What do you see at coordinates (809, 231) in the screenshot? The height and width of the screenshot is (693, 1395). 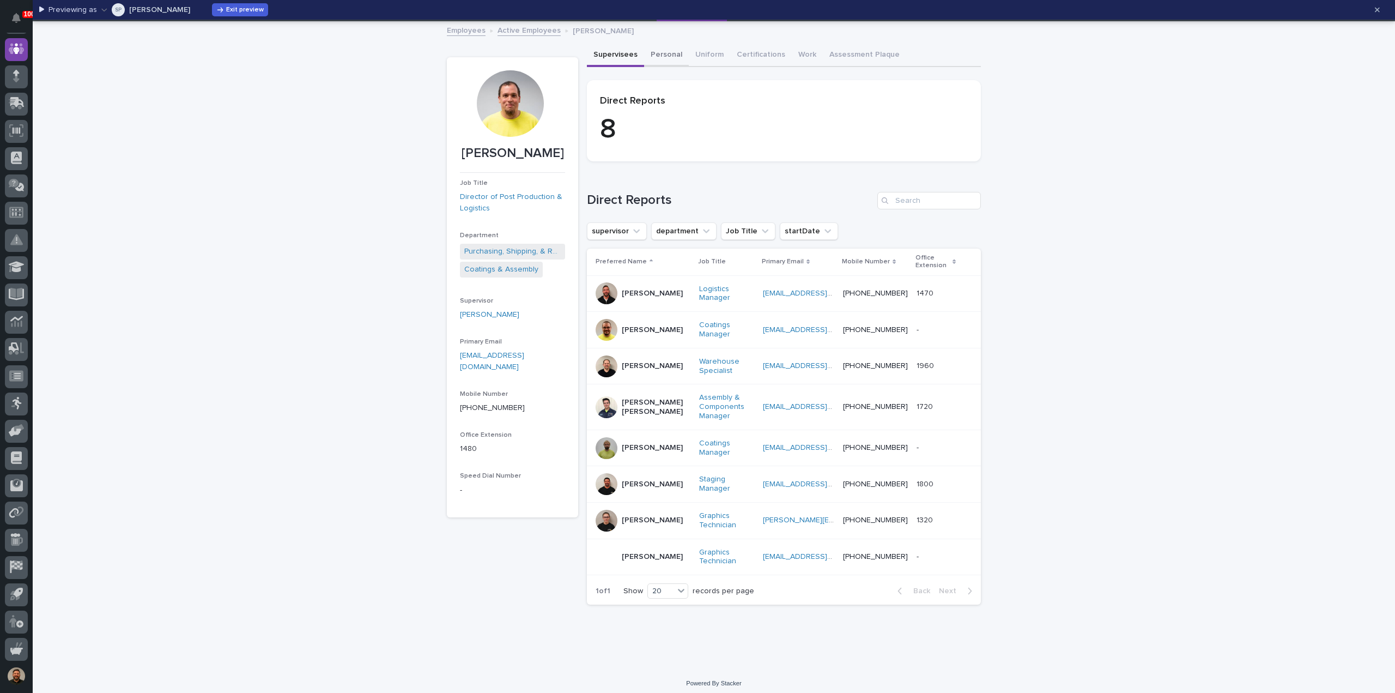 I see `button: startDate` at bounding box center [809, 231].